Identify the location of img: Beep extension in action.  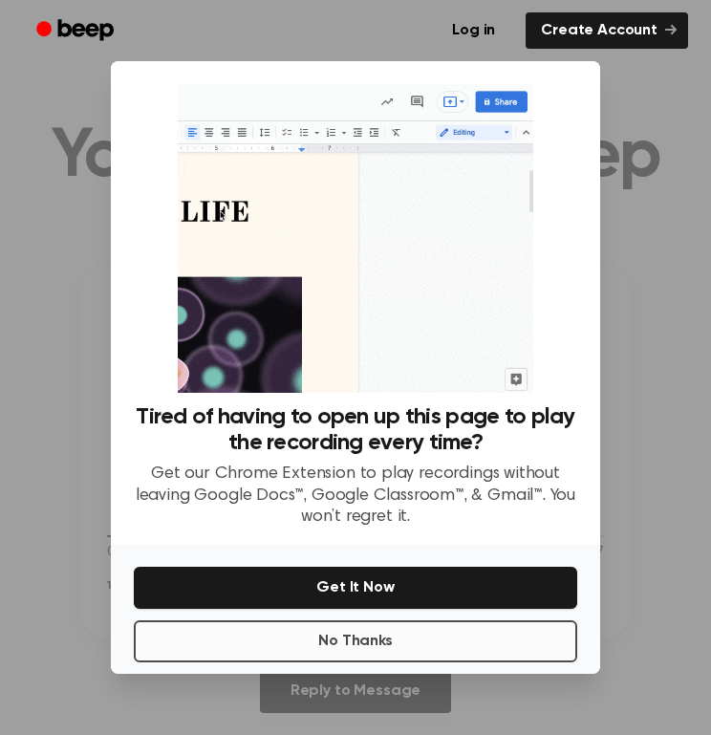
(355, 238).